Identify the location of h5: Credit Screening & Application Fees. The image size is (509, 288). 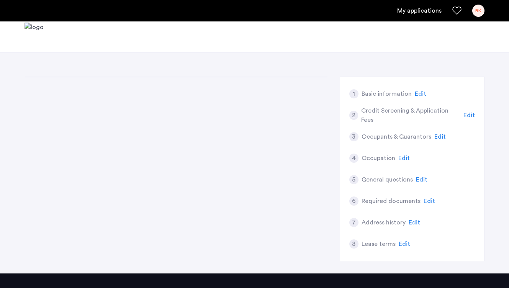
(410, 115).